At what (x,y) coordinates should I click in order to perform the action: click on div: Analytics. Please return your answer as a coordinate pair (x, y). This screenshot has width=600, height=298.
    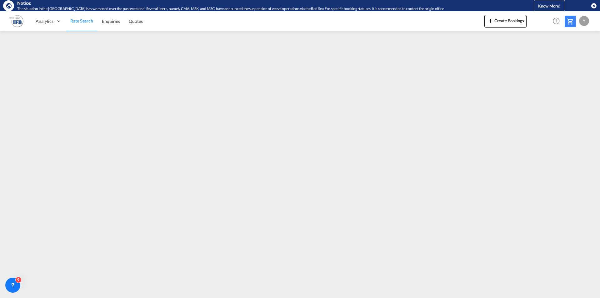
    Looking at the image, I should click on (48, 21).